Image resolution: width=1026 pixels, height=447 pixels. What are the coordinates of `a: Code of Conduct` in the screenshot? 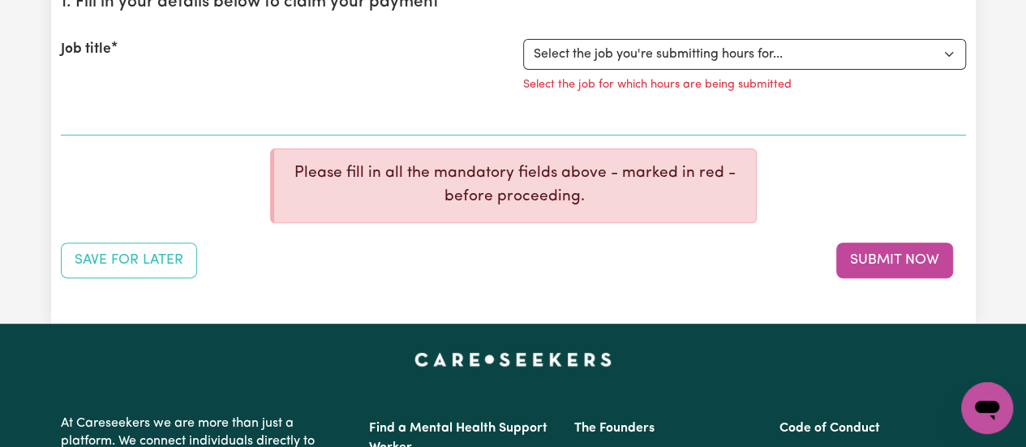 It's located at (830, 428).